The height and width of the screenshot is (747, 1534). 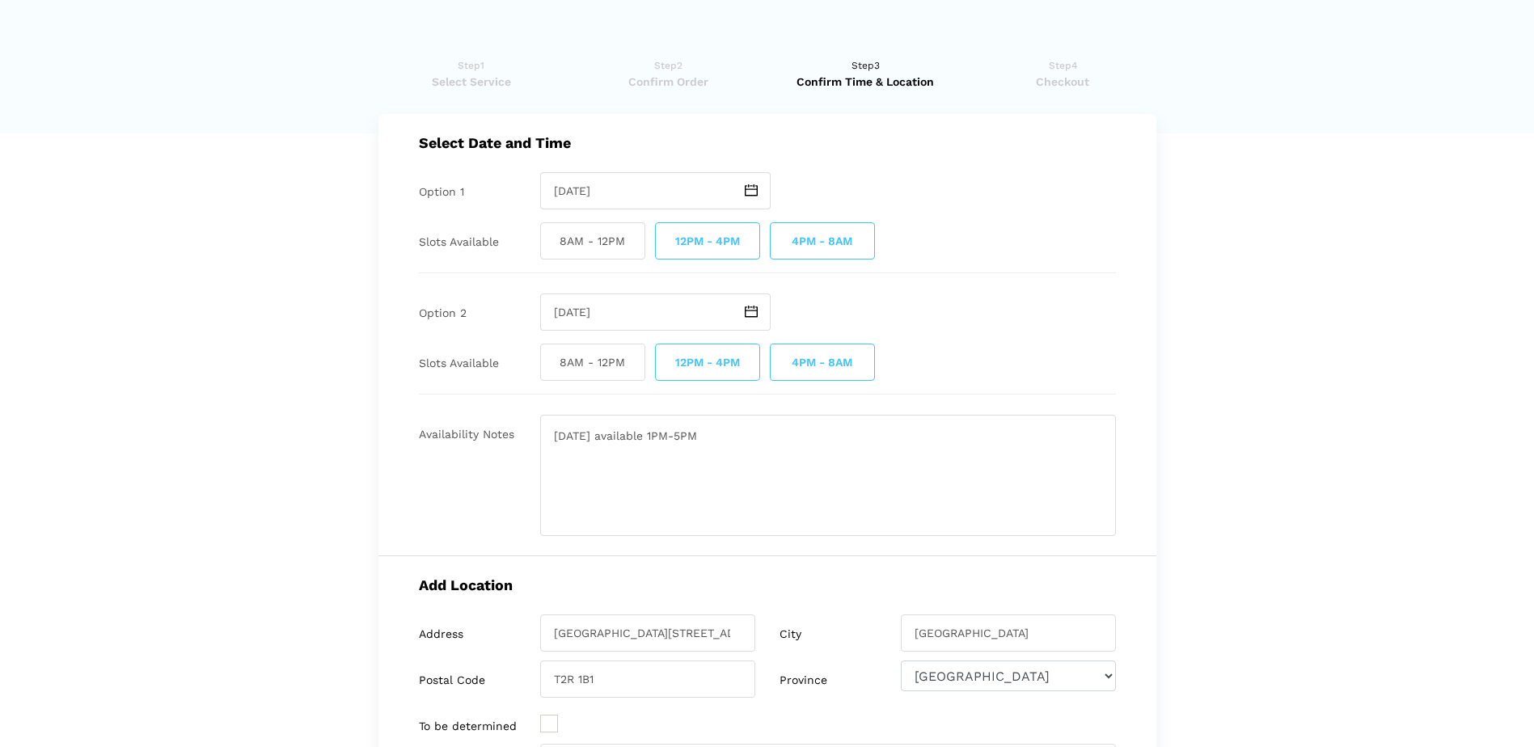 What do you see at coordinates (768, 585) in the screenshot?
I see `h5: Add Location` at bounding box center [768, 585].